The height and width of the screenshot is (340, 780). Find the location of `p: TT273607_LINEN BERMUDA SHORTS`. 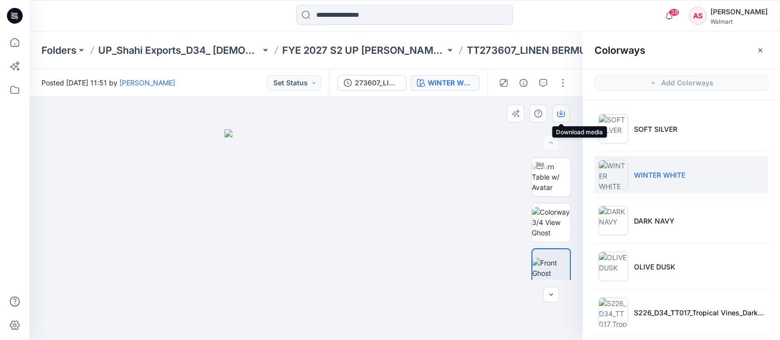

p: TT273607_LINEN BERMUDA SHORTS is located at coordinates (548, 50).